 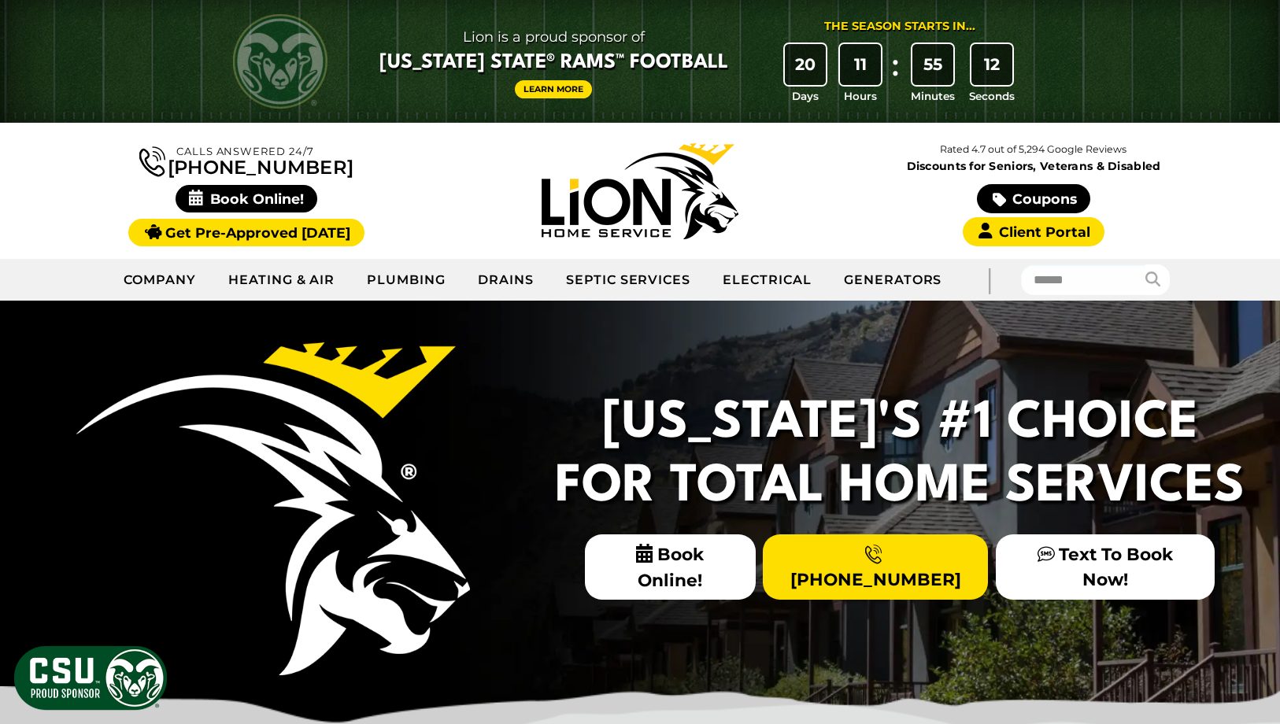 What do you see at coordinates (282, 280) in the screenshot?
I see `a: Heating & Air` at bounding box center [282, 280].